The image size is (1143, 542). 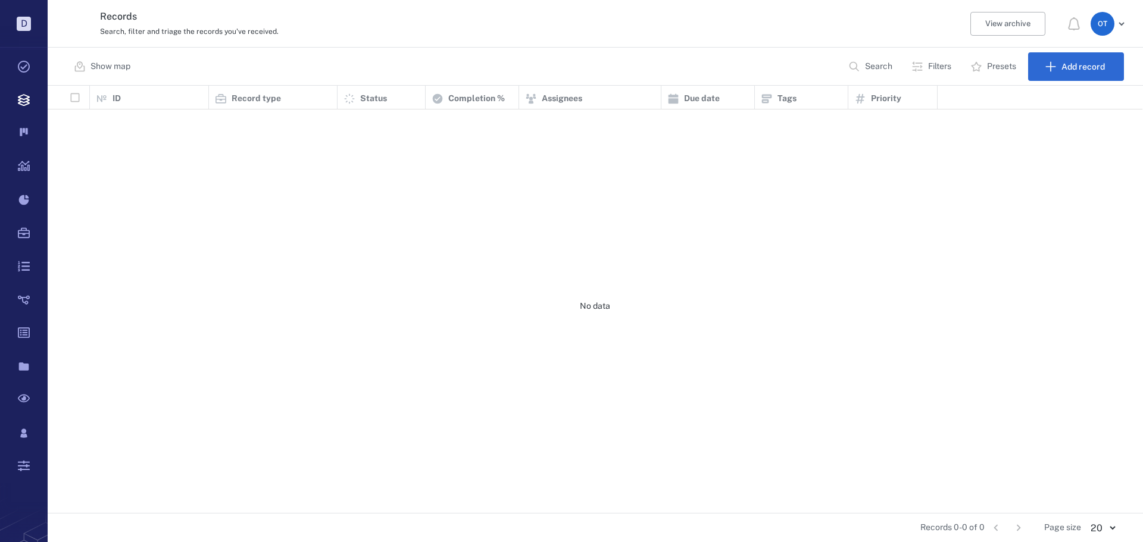 I want to click on button: Show map, so click(x=103, y=67).